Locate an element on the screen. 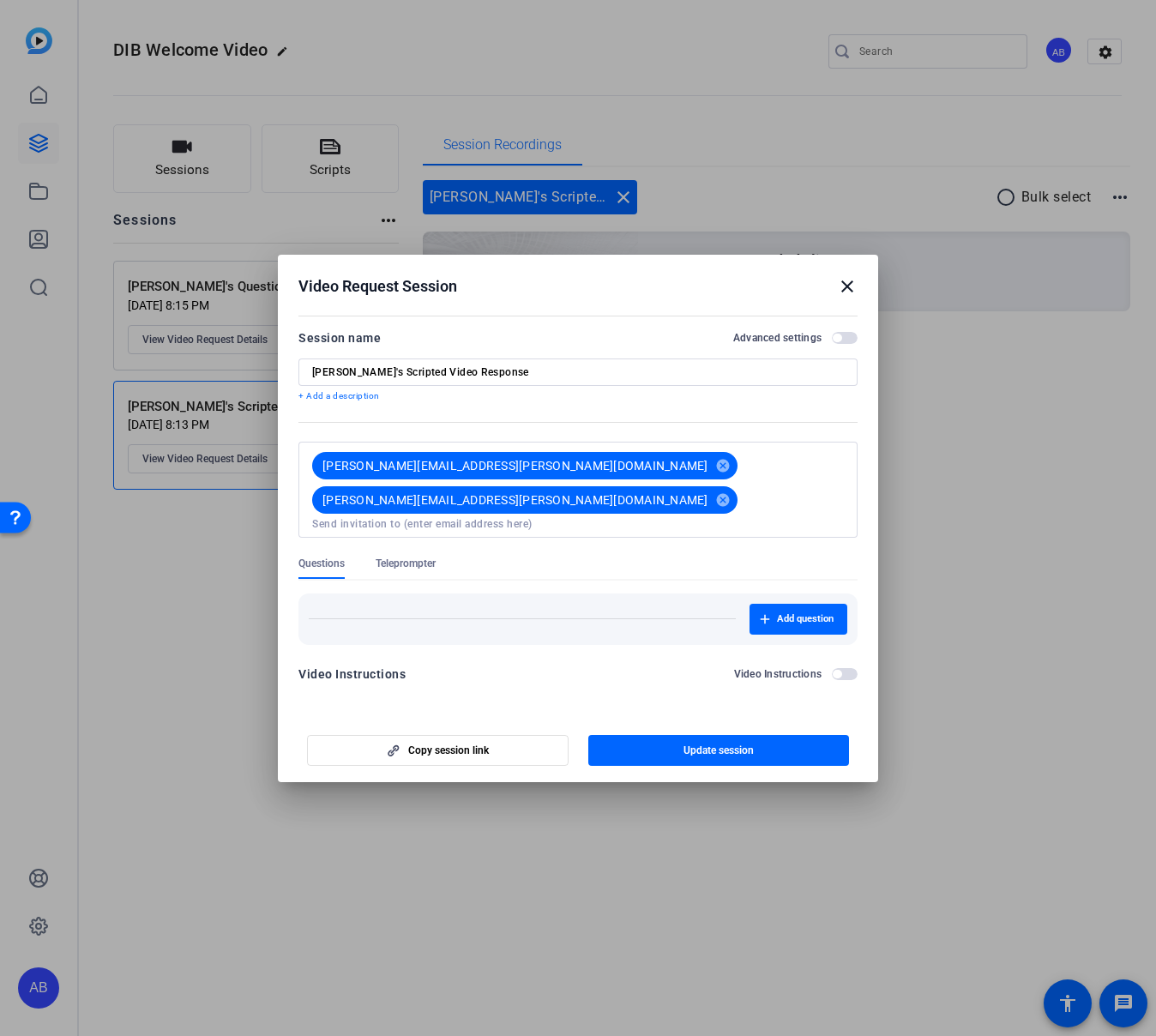 The image size is (1156, 1036). h2: Video Instructions is located at coordinates (778, 673).